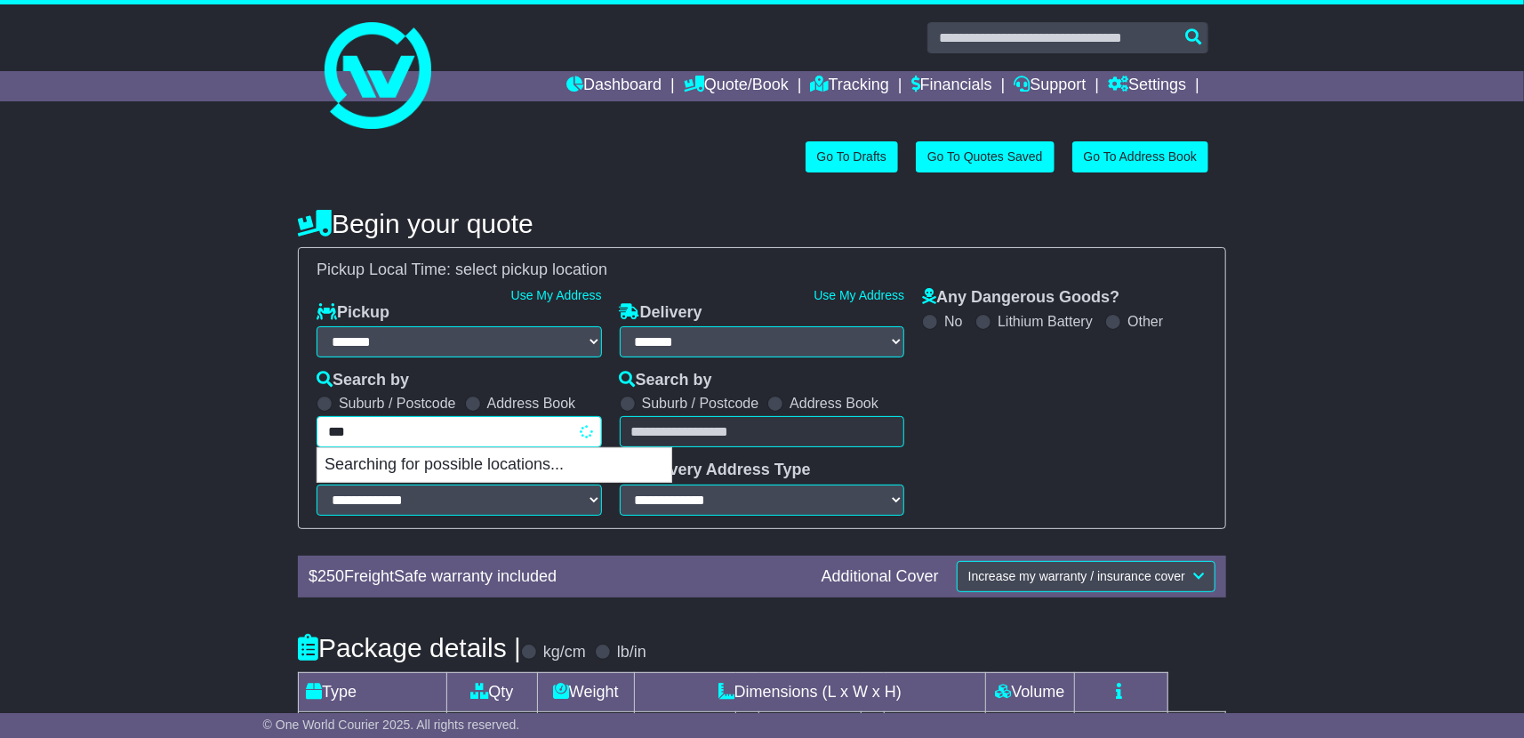  Describe the element at coordinates (353, 313) in the screenshot. I see `label: Pickup` at that location.